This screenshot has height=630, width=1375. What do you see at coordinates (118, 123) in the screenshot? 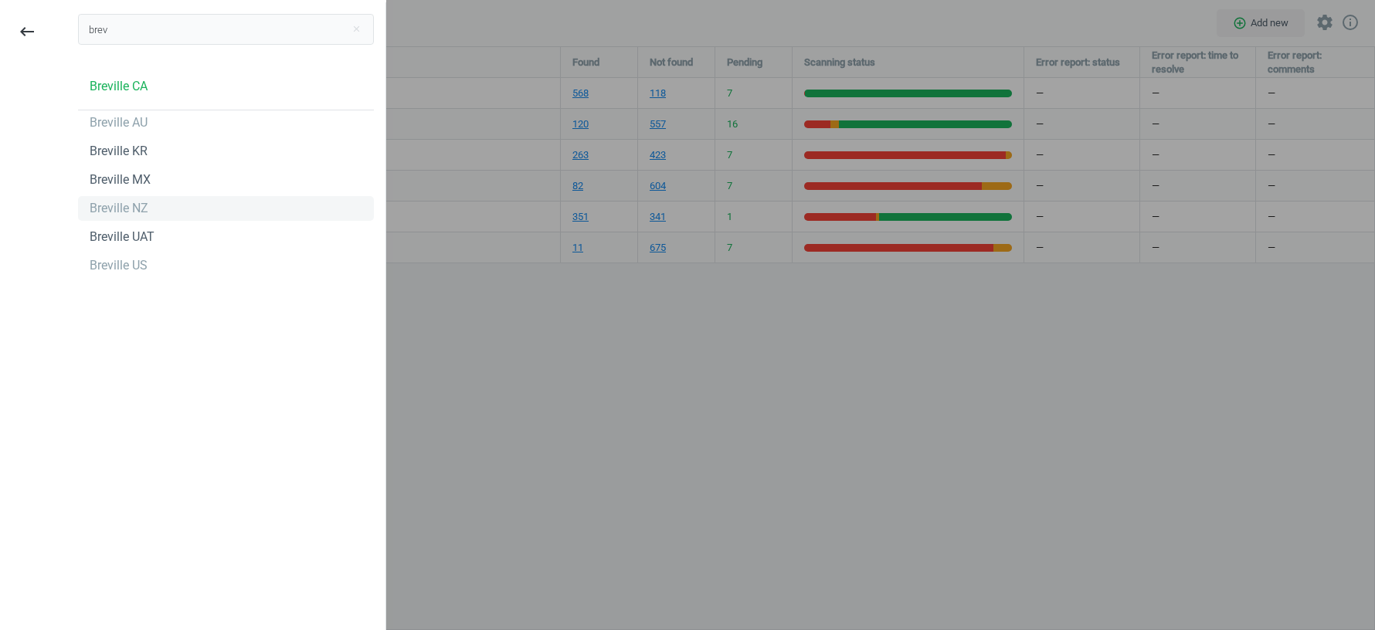
I see `div: Breville AU` at bounding box center [118, 123].